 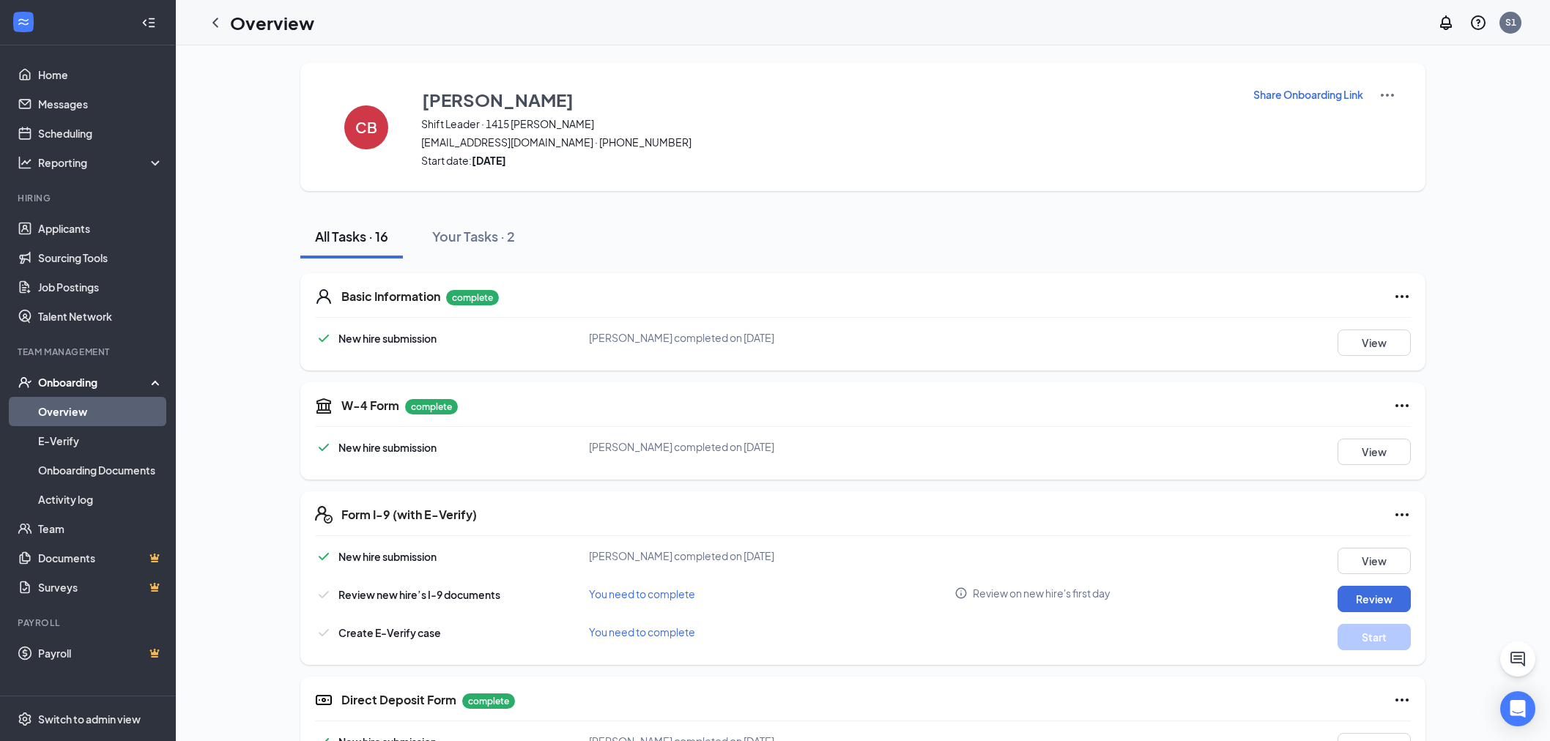 What do you see at coordinates (1517, 709) in the screenshot?
I see `div: Open Intercom Messenger` at bounding box center [1517, 709].